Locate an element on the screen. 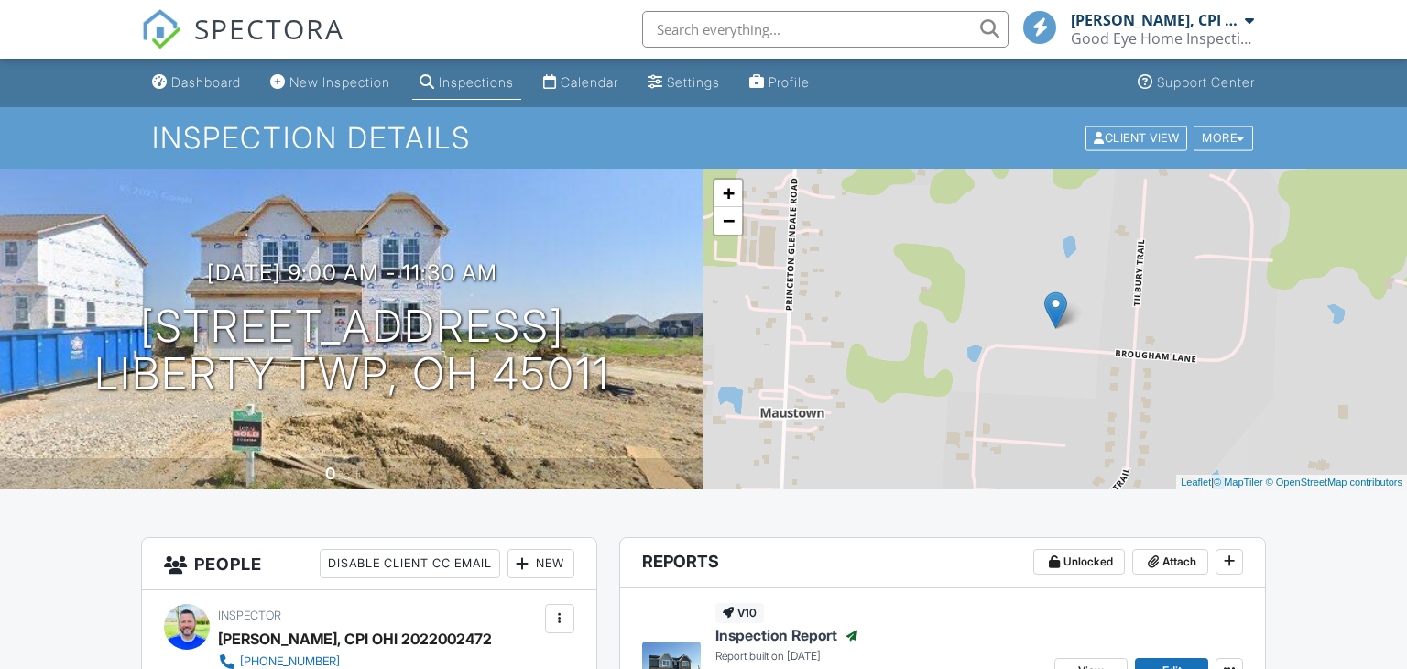 The image size is (1407, 669). a: New Inspection is located at coordinates (330, 82).